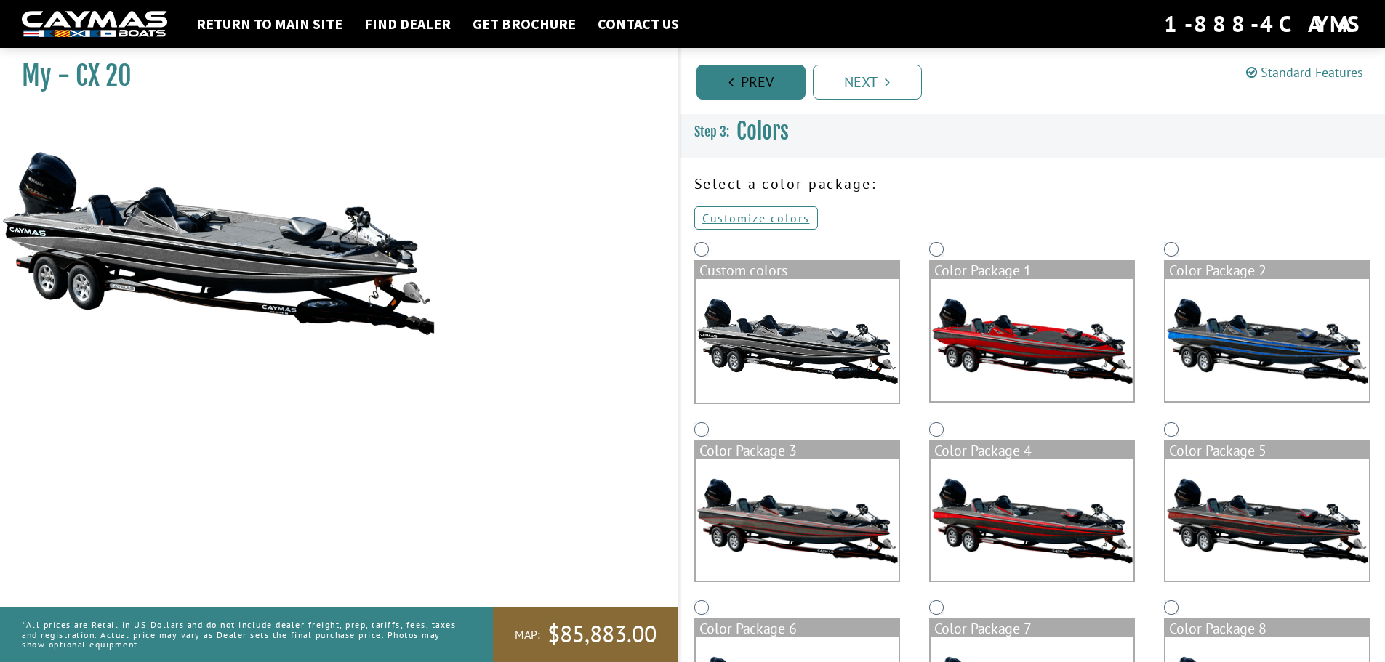 This screenshot has width=1385, height=662. Describe the element at coordinates (1266, 340) in the screenshot. I see `img: color_package_313.png` at that location.